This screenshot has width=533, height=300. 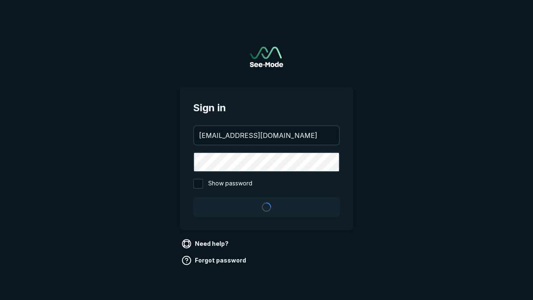 What do you see at coordinates (230, 184) in the screenshot?
I see `span: Show password` at bounding box center [230, 184].